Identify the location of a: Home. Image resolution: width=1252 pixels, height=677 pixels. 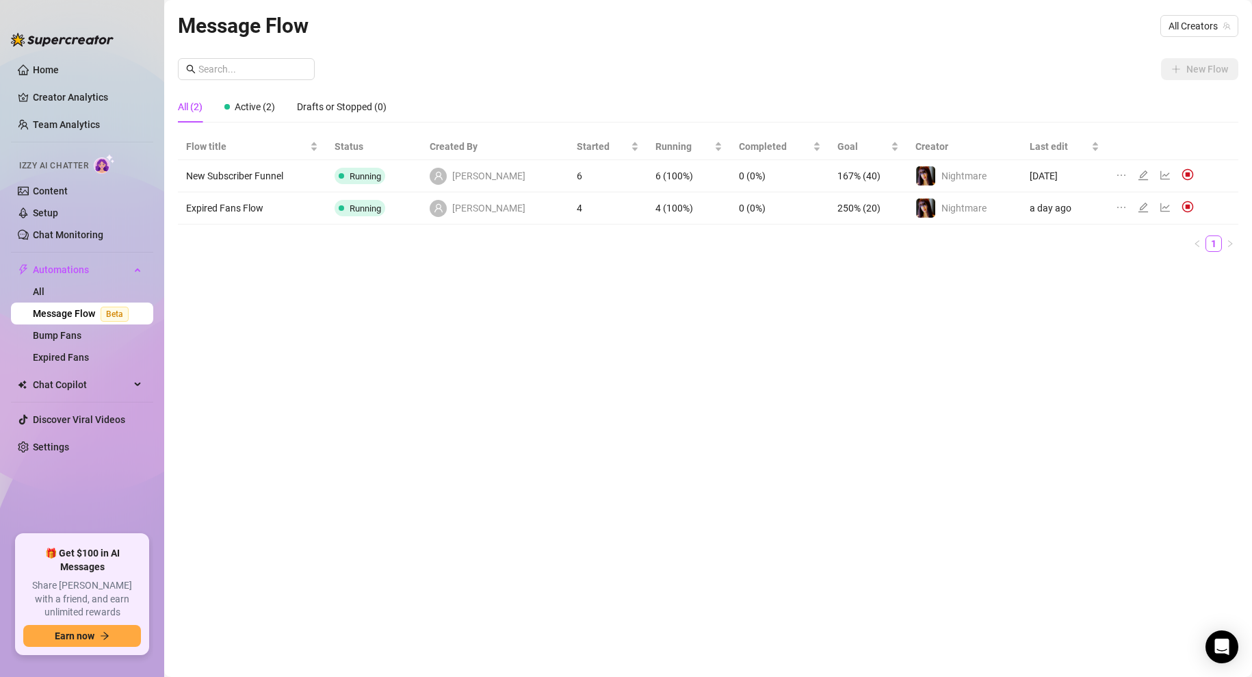
(46, 70).